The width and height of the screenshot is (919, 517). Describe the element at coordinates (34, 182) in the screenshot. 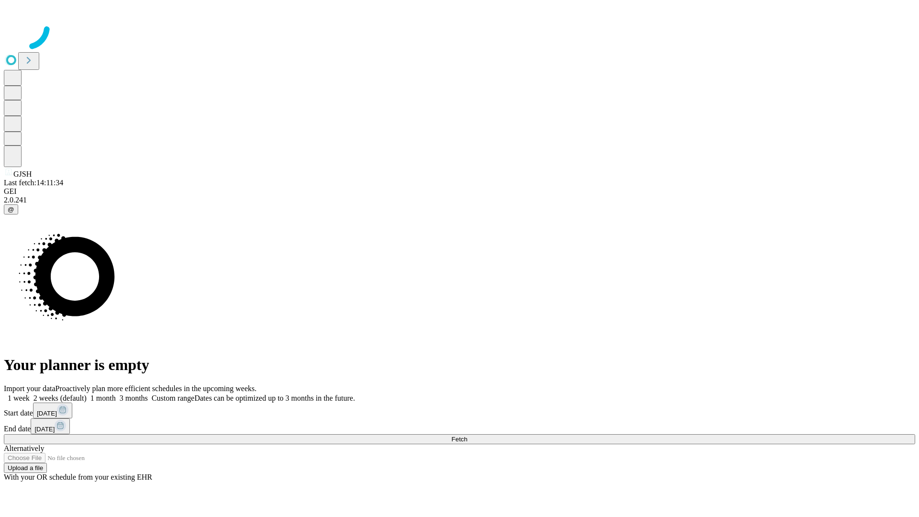

I see `span: Last fetch: 14:11:34` at that location.